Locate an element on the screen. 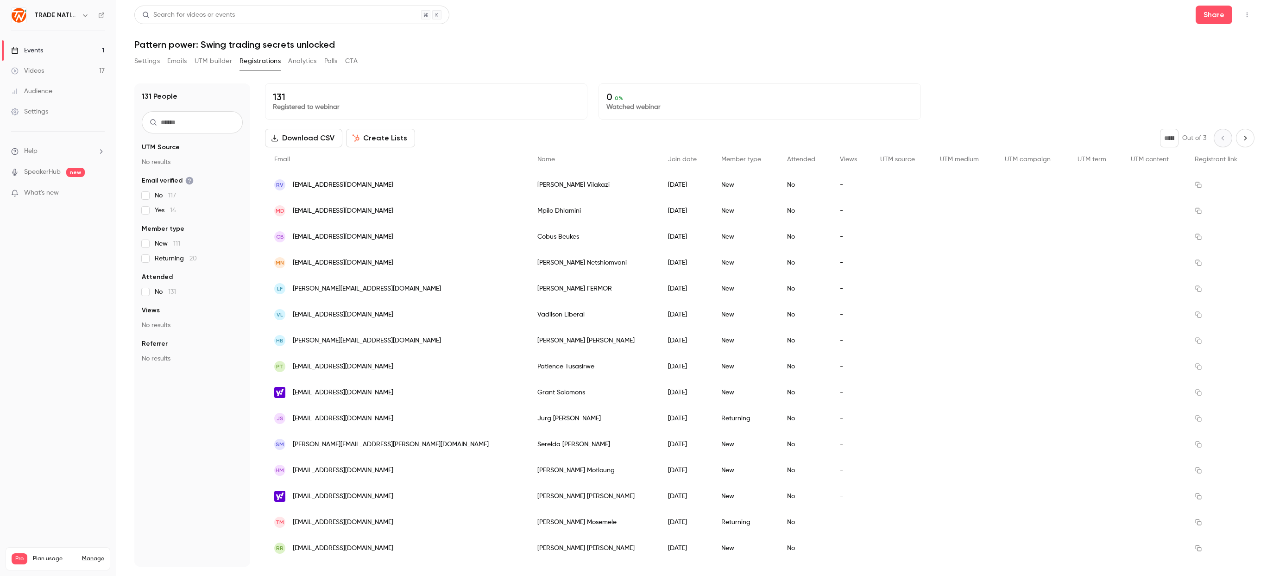  button: UTM builder is located at coordinates (213, 61).